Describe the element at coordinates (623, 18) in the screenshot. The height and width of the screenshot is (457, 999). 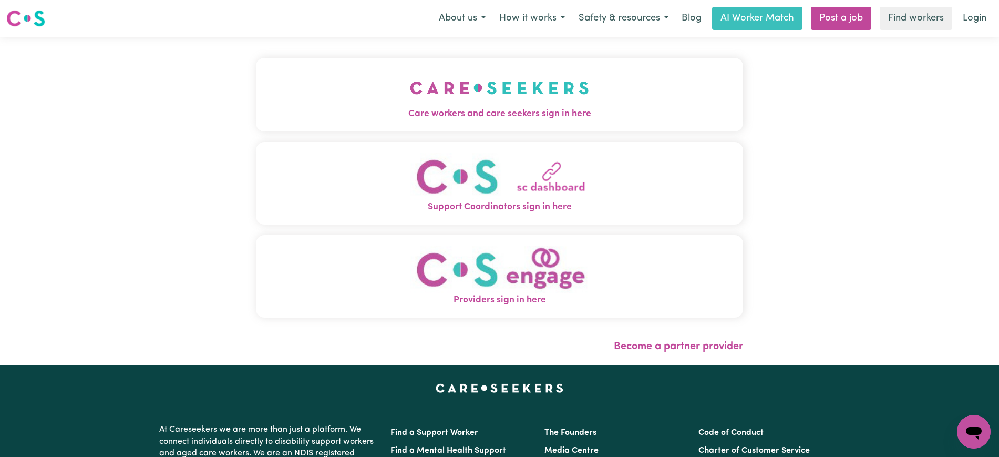
I see `button: Safety & resources` at that location.